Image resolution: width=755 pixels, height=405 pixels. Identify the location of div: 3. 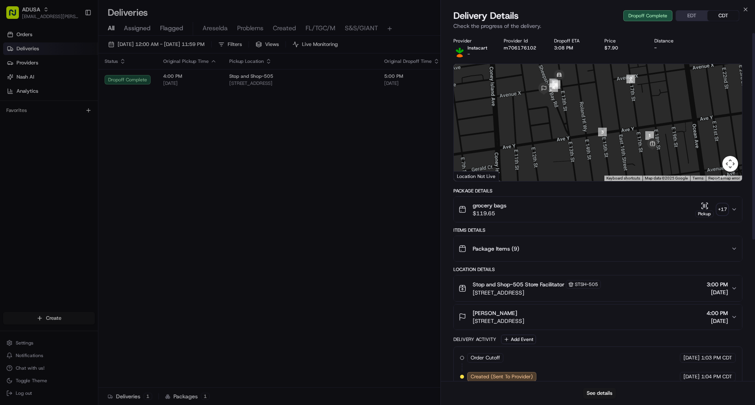
(602, 132).